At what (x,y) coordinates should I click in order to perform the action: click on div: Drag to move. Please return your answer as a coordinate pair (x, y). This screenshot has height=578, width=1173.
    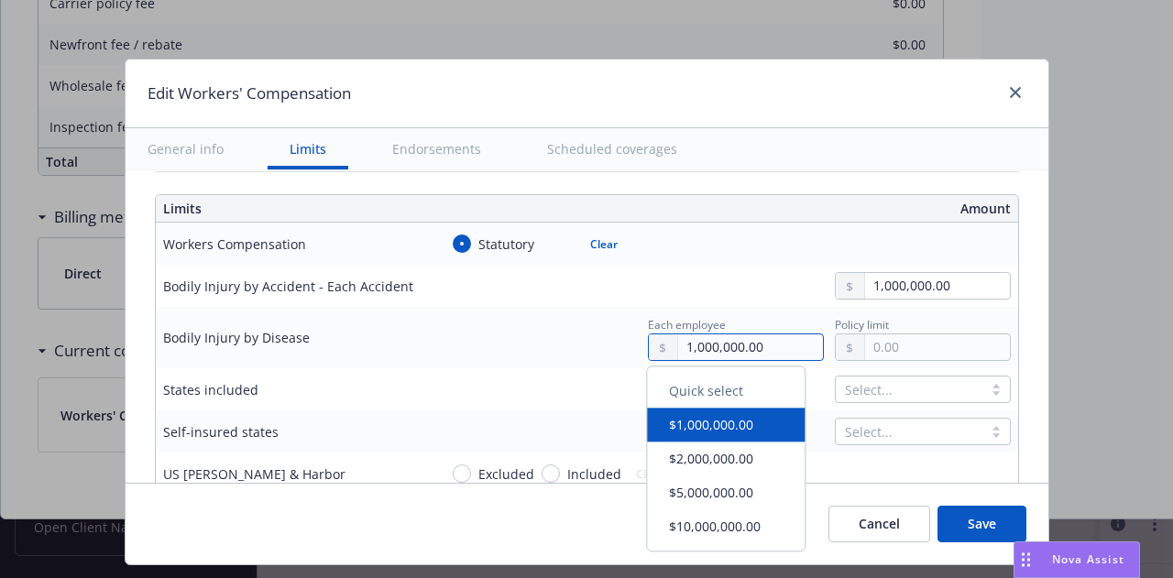
    Looking at the image, I should click on (1026, 560).